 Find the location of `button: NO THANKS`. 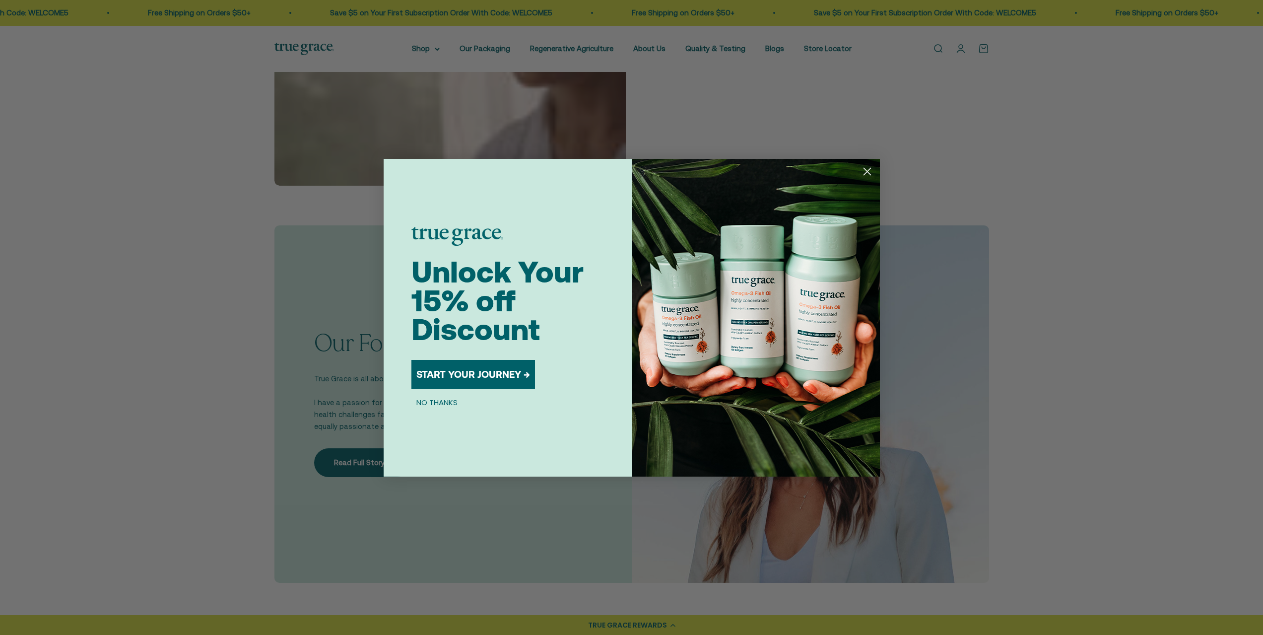

button: NO THANKS is located at coordinates (437, 402).